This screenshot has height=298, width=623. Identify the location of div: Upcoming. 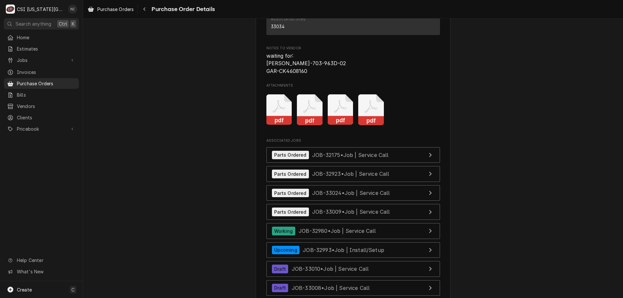
(285, 250).